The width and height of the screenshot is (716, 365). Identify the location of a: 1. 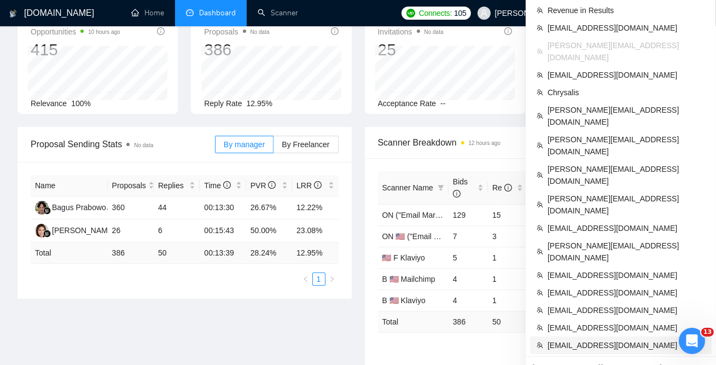
(319, 279).